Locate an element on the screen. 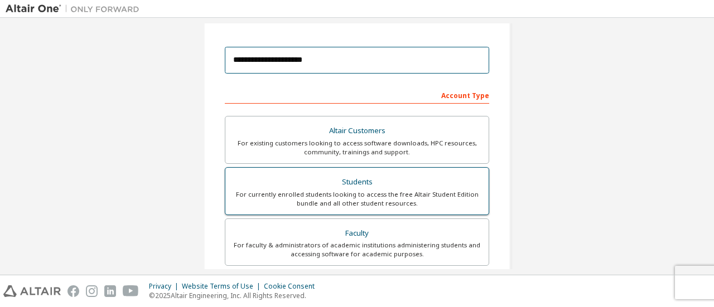 Image resolution: width=714 pixels, height=307 pixels. div: For existing customers looking to access software downloads, HPC resources, community, trainings ... is located at coordinates (357, 148).